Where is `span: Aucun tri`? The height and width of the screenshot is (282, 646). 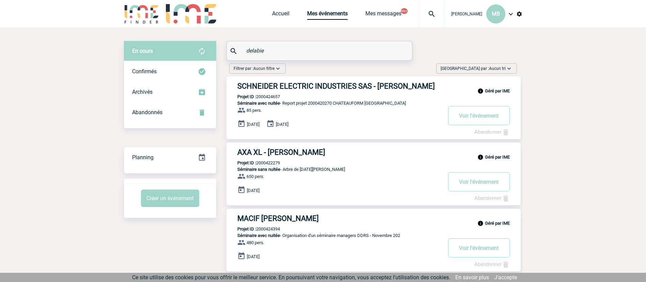 span: Aucun tri is located at coordinates (498, 68).